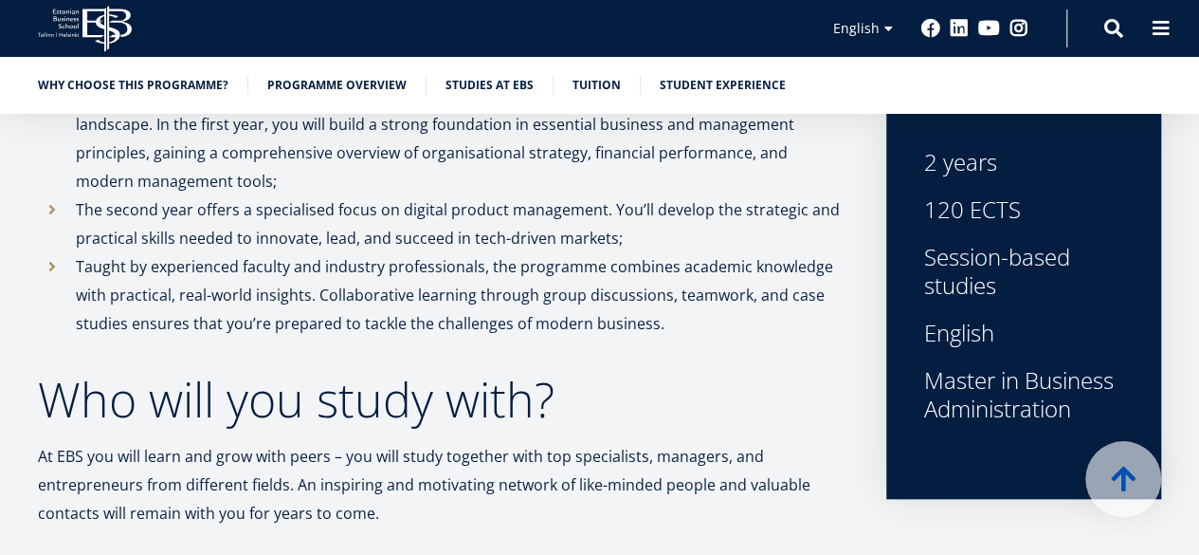  Describe the element at coordinates (443, 484) in the screenshot. I see `p: At EBS you will learn and grow with peers – you will study together with top specialists, manager...` at that location.